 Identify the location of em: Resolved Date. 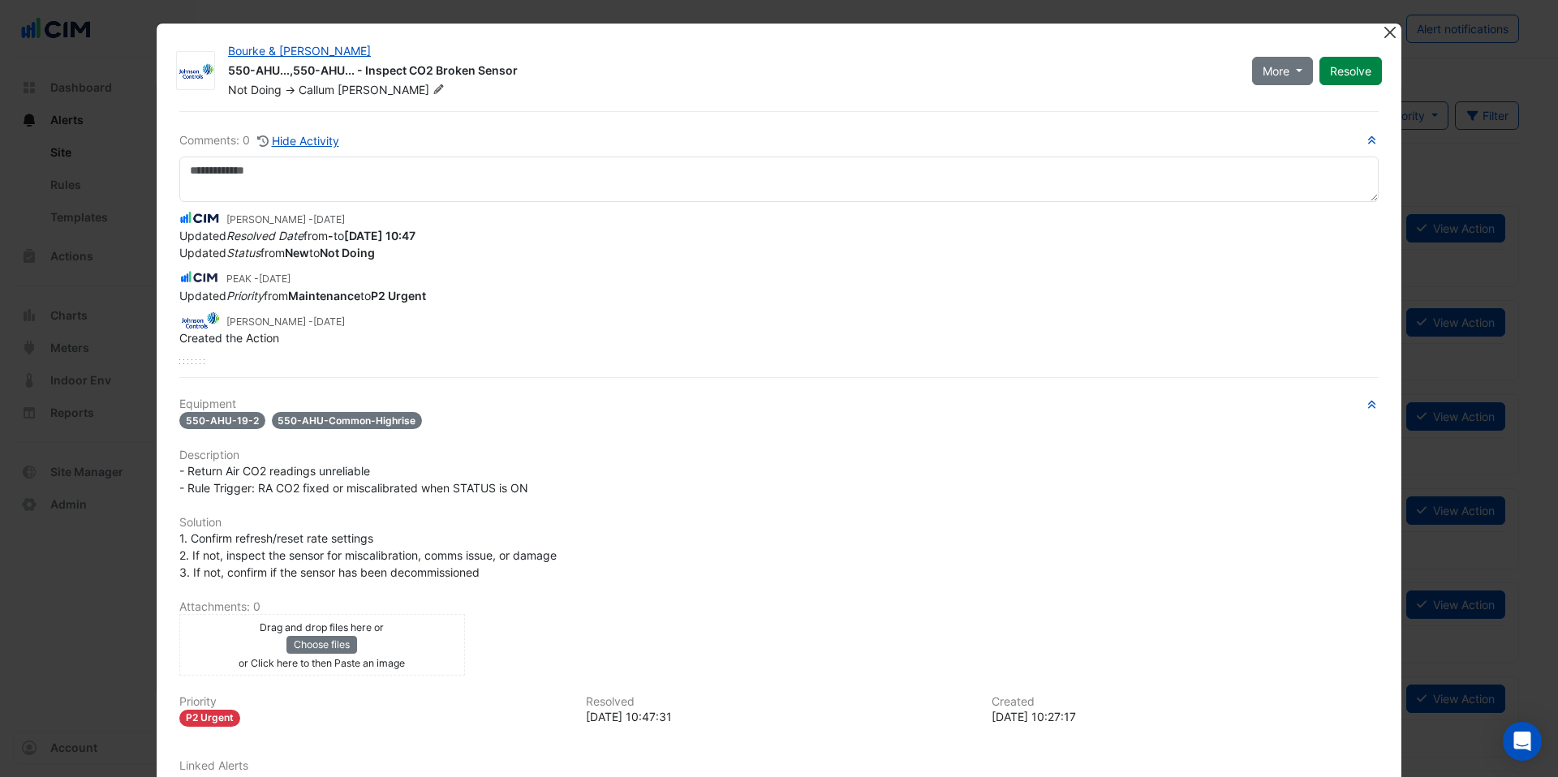
(264, 235).